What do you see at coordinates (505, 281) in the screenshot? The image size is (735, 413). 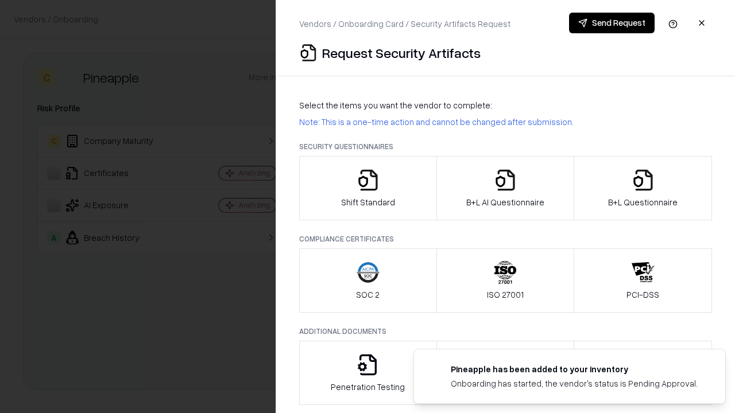 I see `button: ISO 27001` at bounding box center [505, 281].